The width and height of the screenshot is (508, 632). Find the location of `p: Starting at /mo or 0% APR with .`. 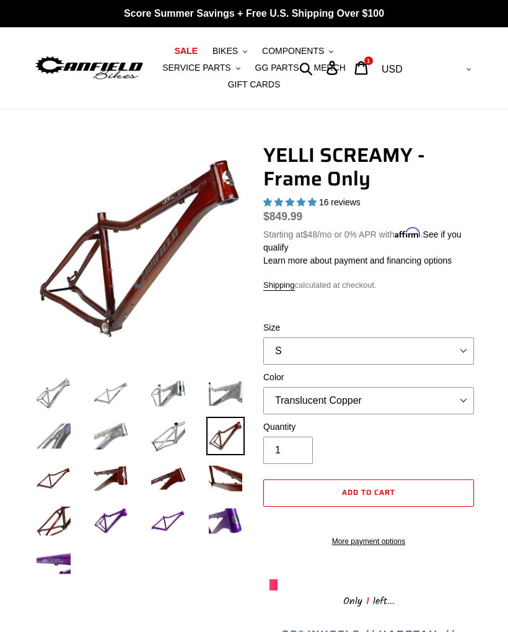

p: Starting at /mo or 0% APR with . is located at coordinates (369, 239).